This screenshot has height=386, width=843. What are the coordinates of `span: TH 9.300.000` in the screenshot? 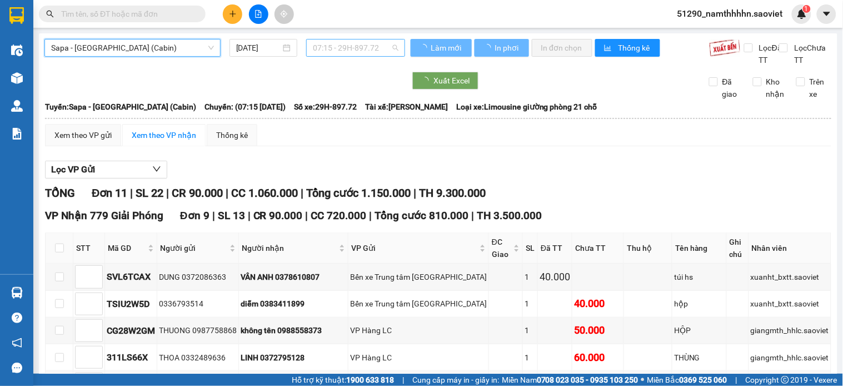 It's located at (452, 193).